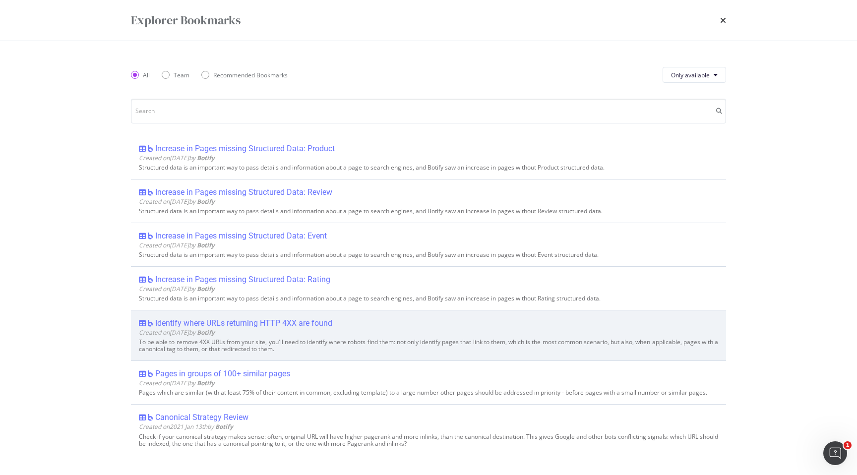 The image size is (857, 475). What do you see at coordinates (223, 374) in the screenshot?
I see `div: Pages in groups of 100+ similar pages` at bounding box center [223, 374].